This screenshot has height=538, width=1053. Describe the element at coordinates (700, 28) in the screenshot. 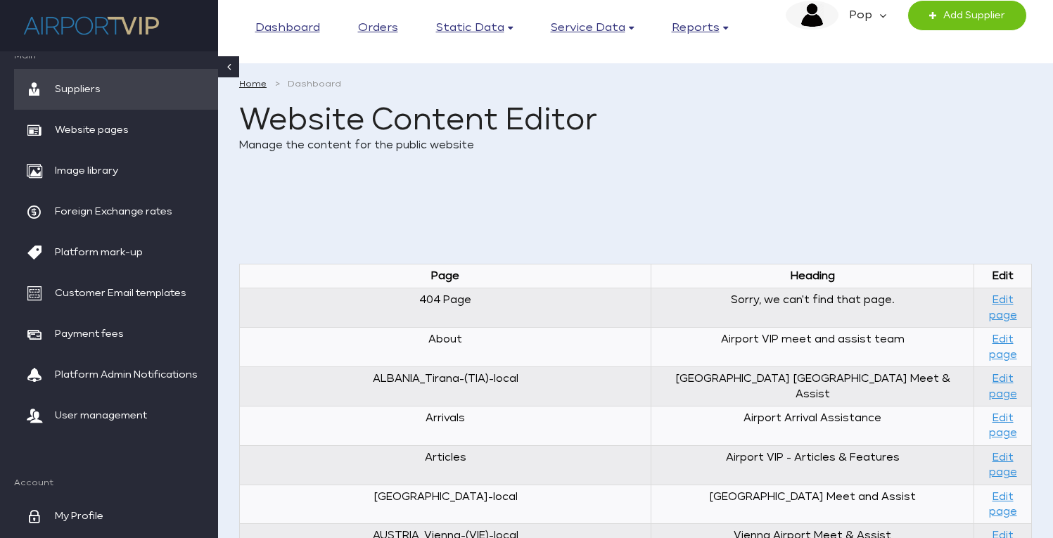

I see `a: Reports` at that location.